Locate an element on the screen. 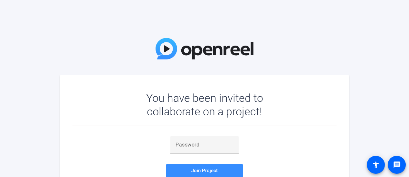 This screenshot has height=177, width=409. img: OpenReel Logo is located at coordinates (204, 49).